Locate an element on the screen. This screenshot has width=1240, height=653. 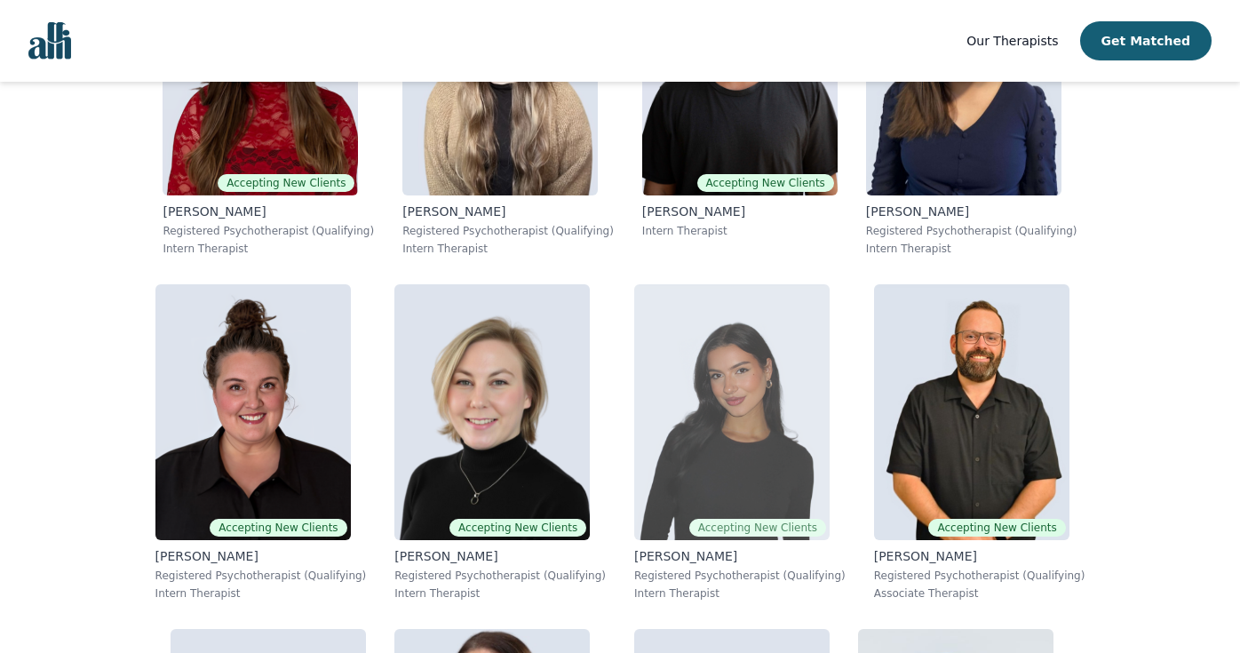
span: Our Therapists is located at coordinates (1011, 41).